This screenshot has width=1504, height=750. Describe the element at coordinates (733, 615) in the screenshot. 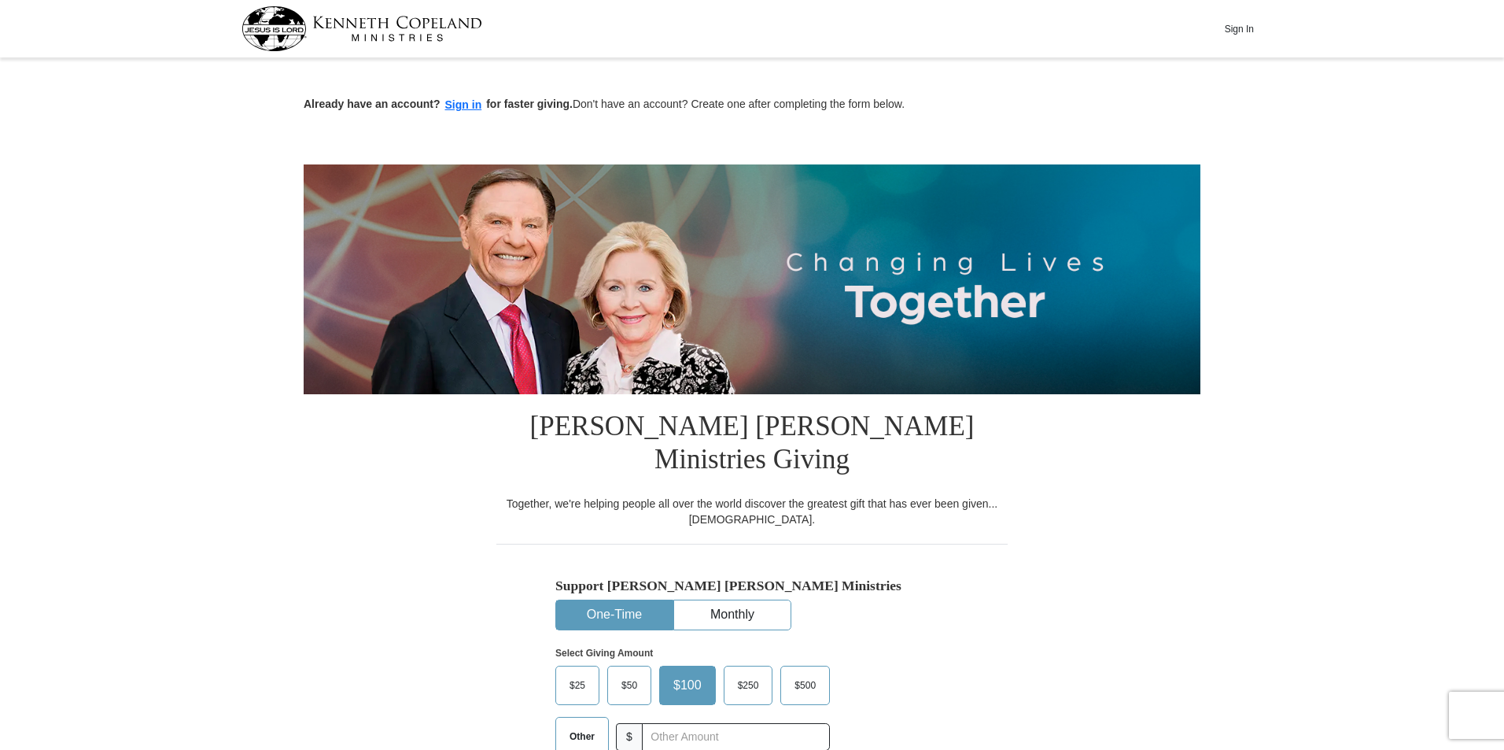

I see `button: Monthly` at that location.